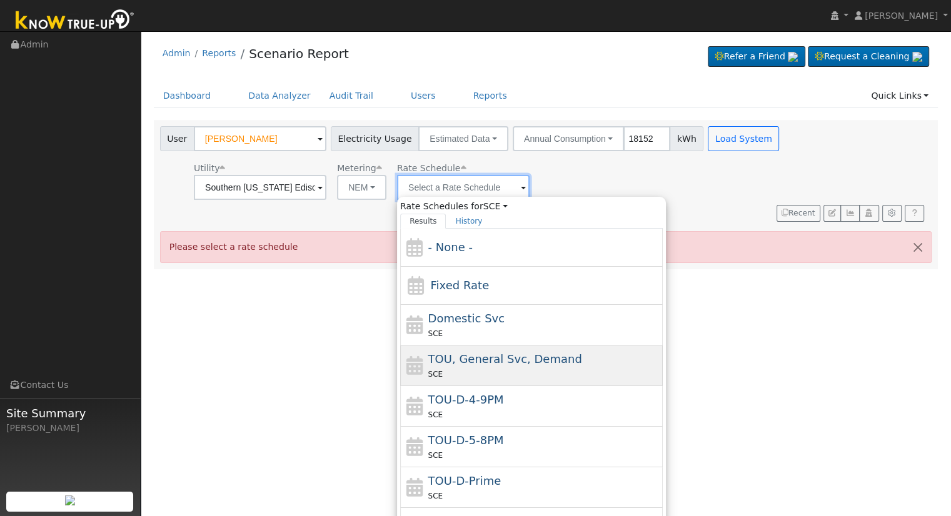 This screenshot has height=516, width=951. I want to click on span: Site Summary, so click(70, 413).